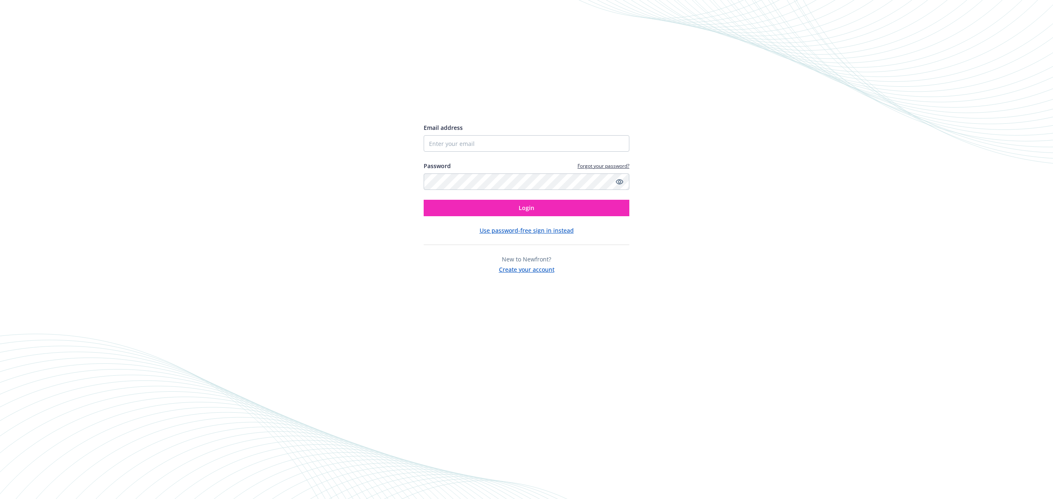 The image size is (1053, 499). What do you see at coordinates (443, 127) in the screenshot?
I see `span: Email address` at bounding box center [443, 127].